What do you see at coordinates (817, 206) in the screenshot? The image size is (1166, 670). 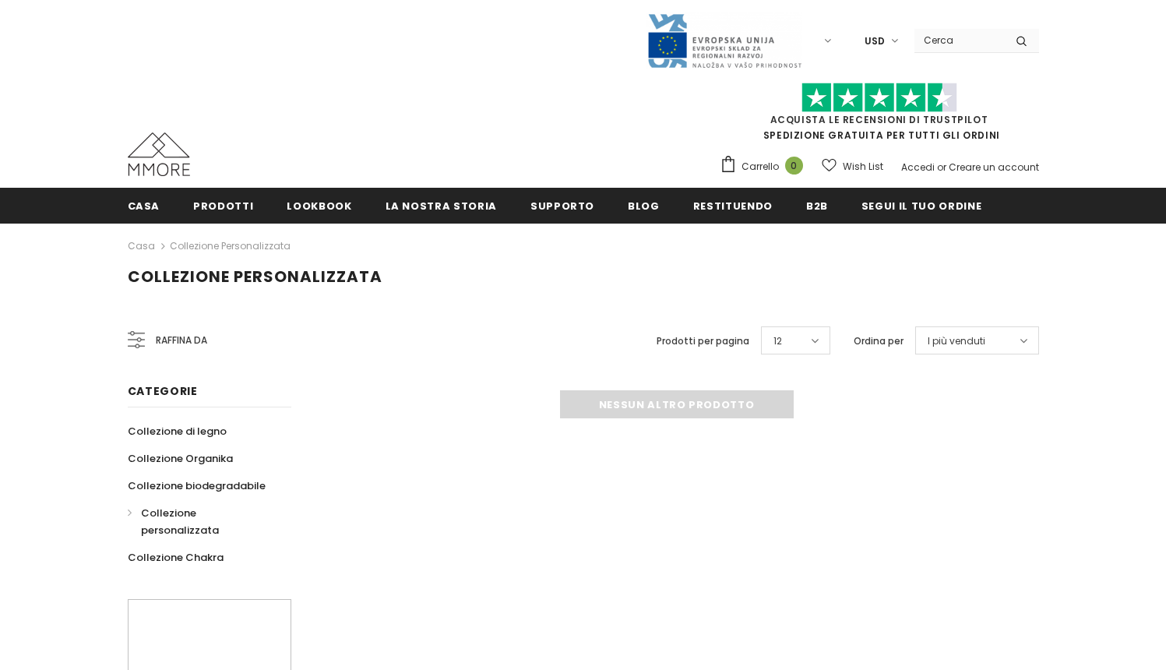 I see `span: B2B` at bounding box center [817, 206].